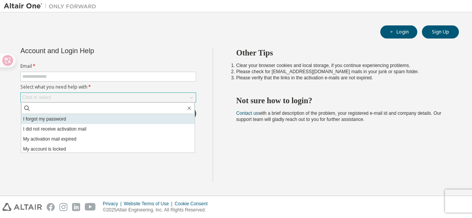  What do you see at coordinates (52, 6) in the screenshot?
I see `img: Altair One` at bounding box center [52, 6].